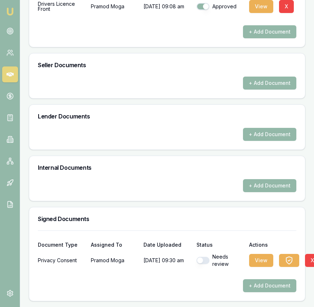 This screenshot has height=307, width=314. Describe the element at coordinates (167, 167) in the screenshot. I see `h3: Internal Documents` at that location.